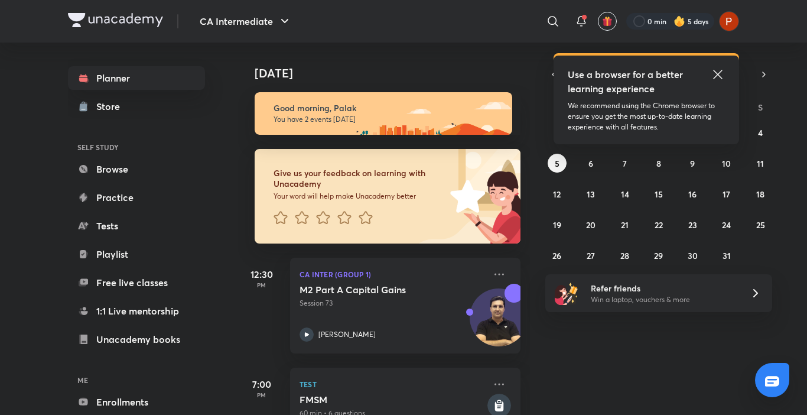  Describe the element at coordinates (591, 255) in the screenshot. I see `button: October 27, 2025` at that location.